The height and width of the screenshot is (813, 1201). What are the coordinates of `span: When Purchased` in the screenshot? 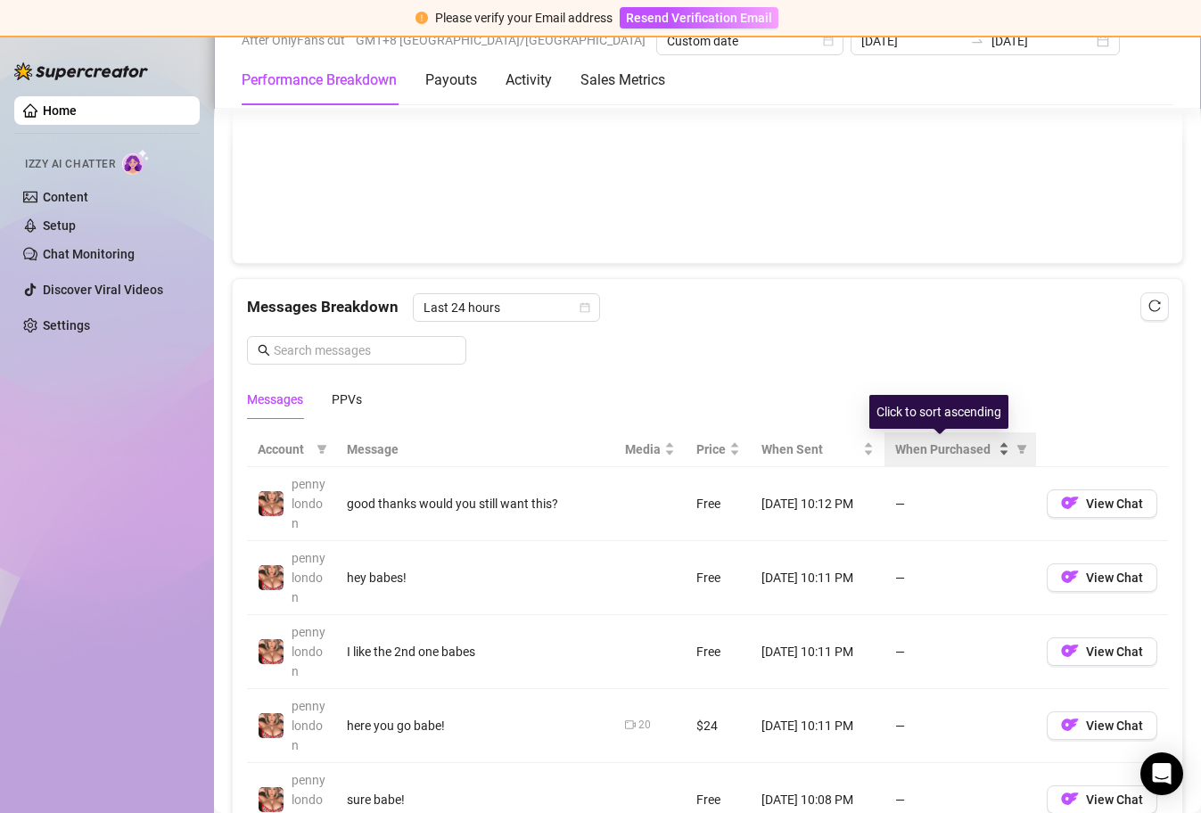 It's located at (945, 450).